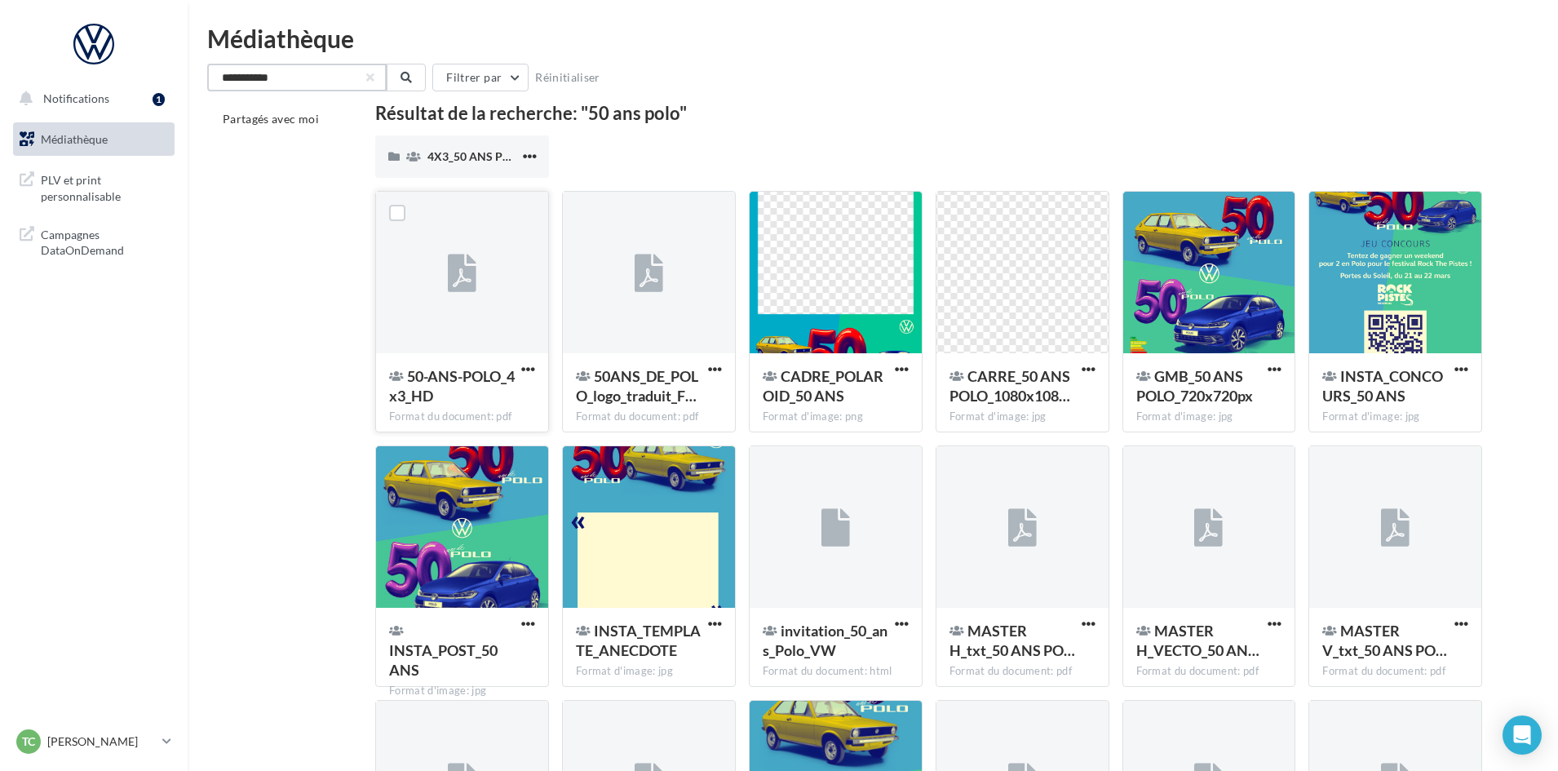 Image resolution: width=1558 pixels, height=771 pixels. I want to click on span: CADRE_POLAROID_50 ANS, so click(823, 386).